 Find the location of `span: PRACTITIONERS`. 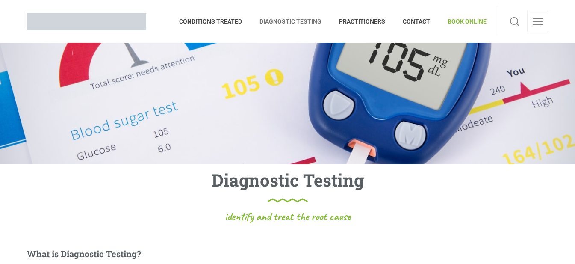

span: PRACTITIONERS is located at coordinates (362, 21).